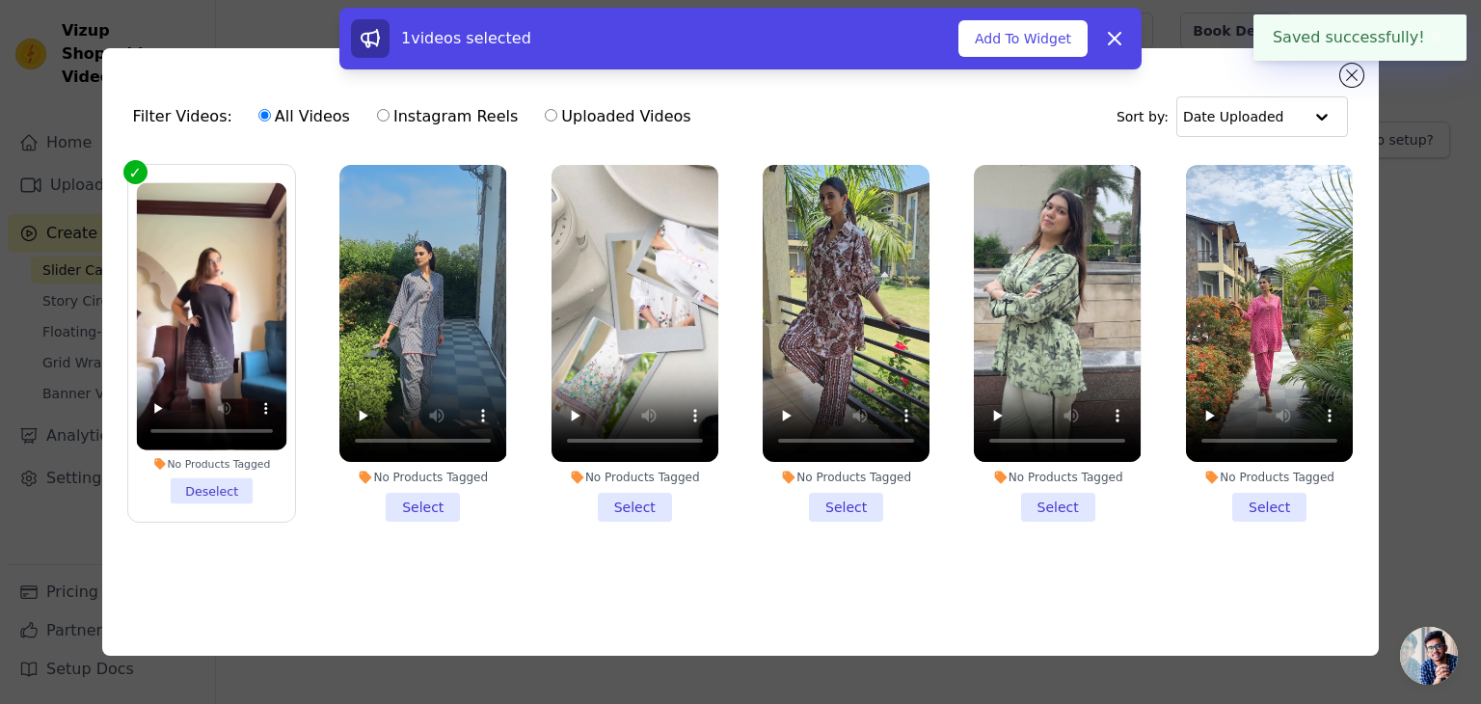 This screenshot has height=704, width=1481. What do you see at coordinates (1436, 38) in the screenshot?
I see `button: Close` at bounding box center [1436, 38].